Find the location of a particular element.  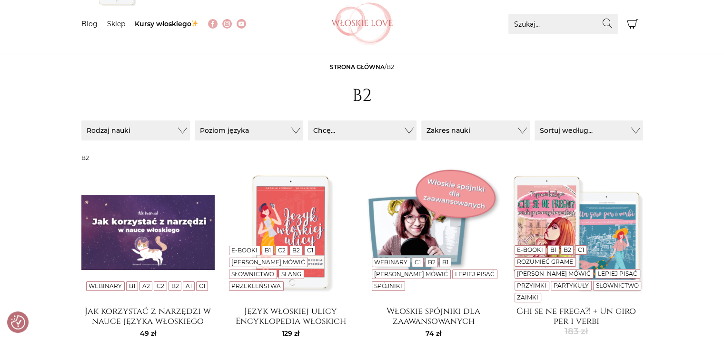

span: B2 is located at coordinates (390, 67).